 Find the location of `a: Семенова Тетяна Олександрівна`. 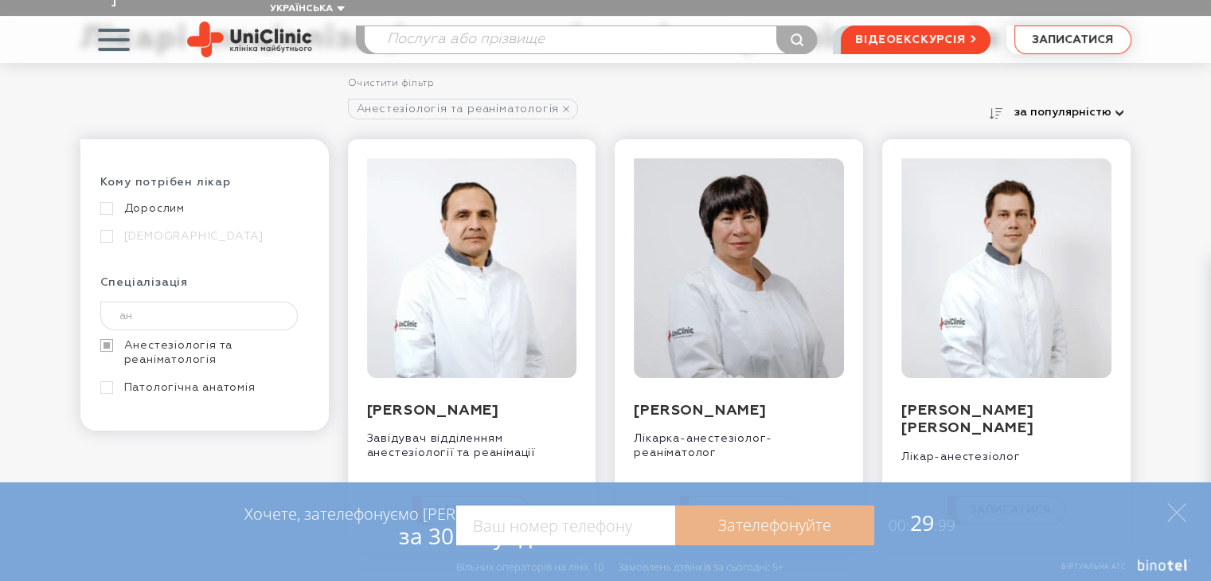

a: Семенова Тетяна Олександрівна is located at coordinates (739, 268).